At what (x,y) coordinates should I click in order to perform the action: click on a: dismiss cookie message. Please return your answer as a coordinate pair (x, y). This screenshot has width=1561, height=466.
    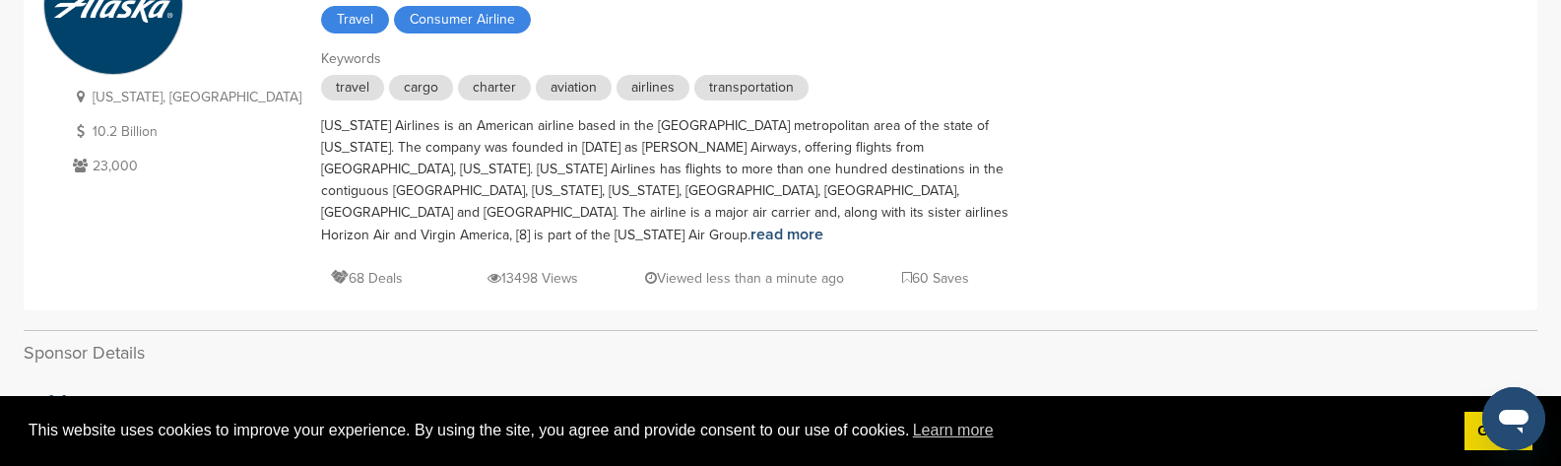
    Looking at the image, I should click on (1498, 431).